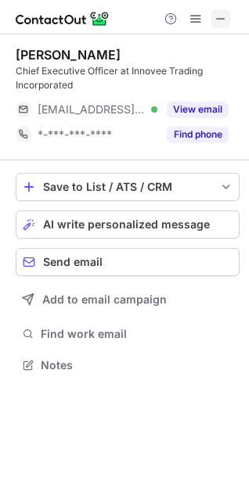  Describe the element at coordinates (137, 366) in the screenshot. I see `span: Notes` at that location.